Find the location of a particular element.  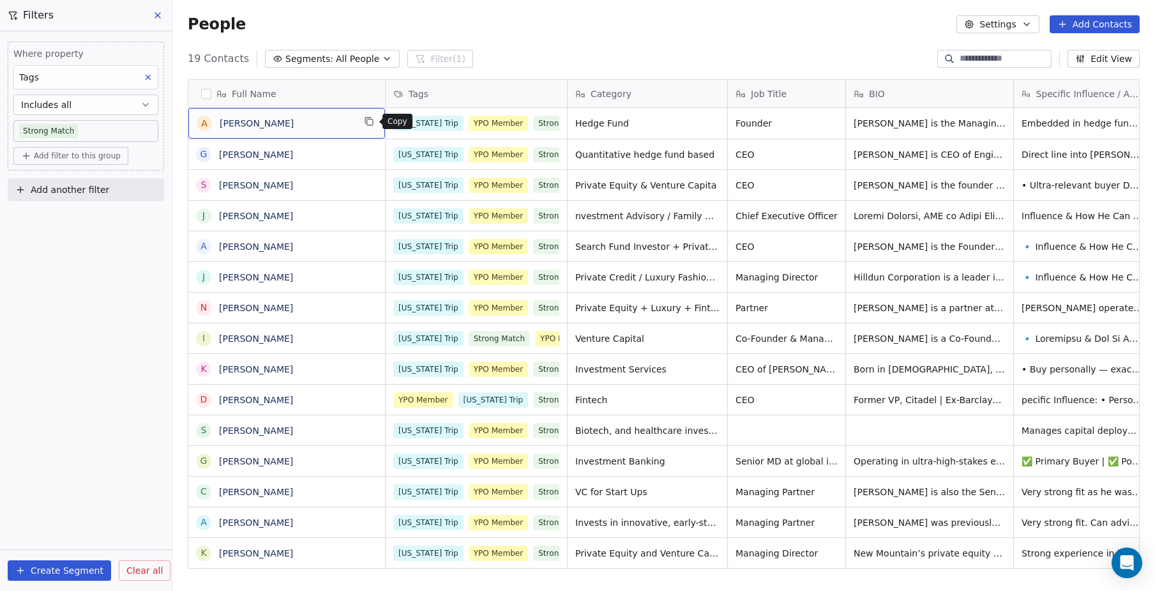

span: All People is located at coordinates (358, 59).